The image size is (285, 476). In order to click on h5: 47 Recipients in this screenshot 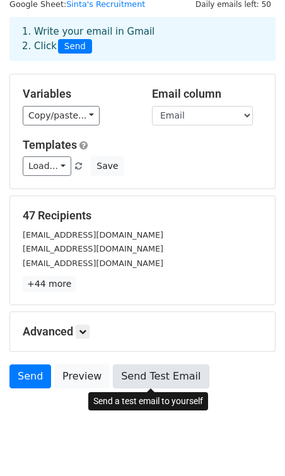, I will do `click(142, 216)`.